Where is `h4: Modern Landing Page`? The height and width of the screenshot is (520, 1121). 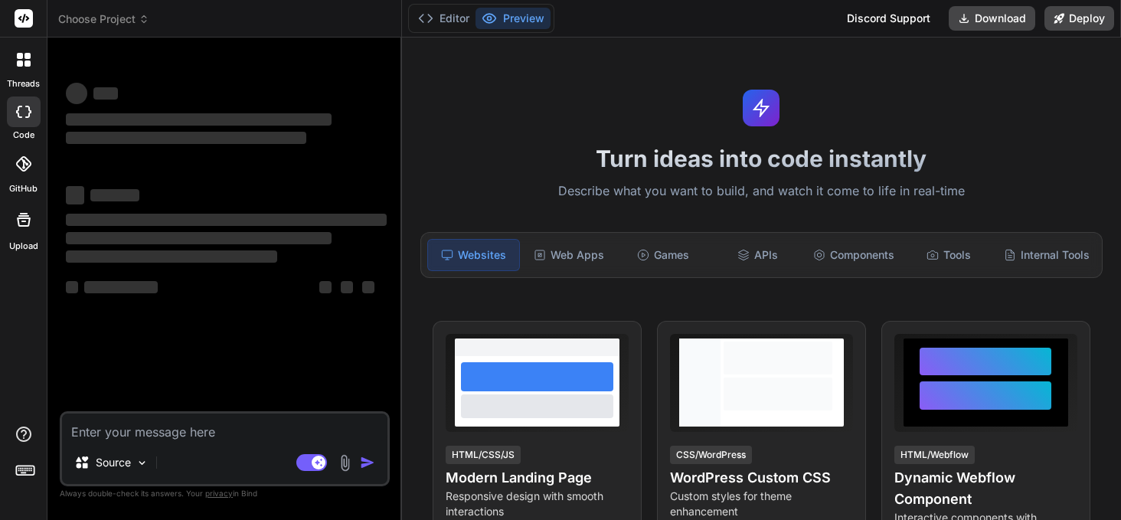 h4: Modern Landing Page is located at coordinates (537, 478).